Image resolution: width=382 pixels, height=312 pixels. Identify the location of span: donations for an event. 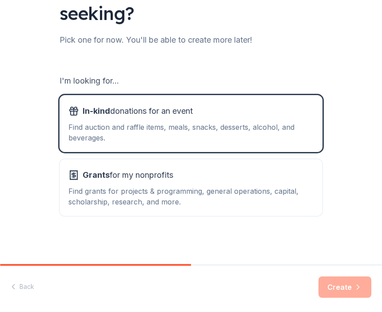
(138, 111).